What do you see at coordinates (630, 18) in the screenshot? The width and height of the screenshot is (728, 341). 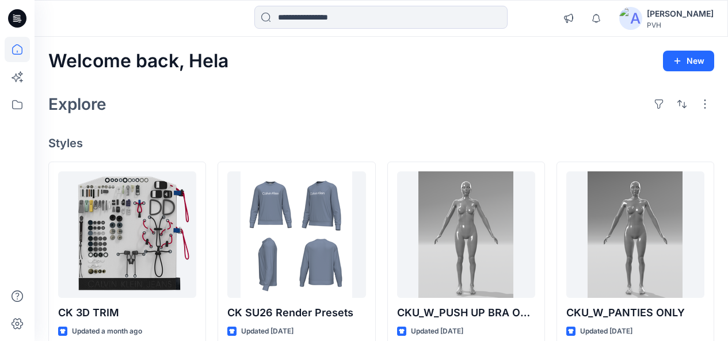 I see `img: avatar` at bounding box center [630, 18].